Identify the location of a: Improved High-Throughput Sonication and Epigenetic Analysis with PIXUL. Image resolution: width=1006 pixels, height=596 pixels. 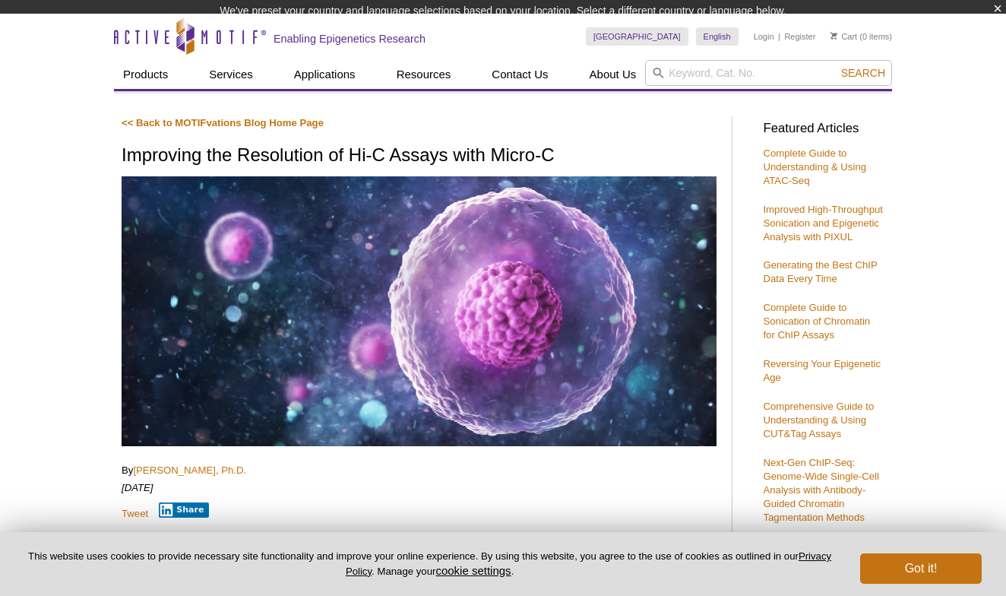
(823, 223).